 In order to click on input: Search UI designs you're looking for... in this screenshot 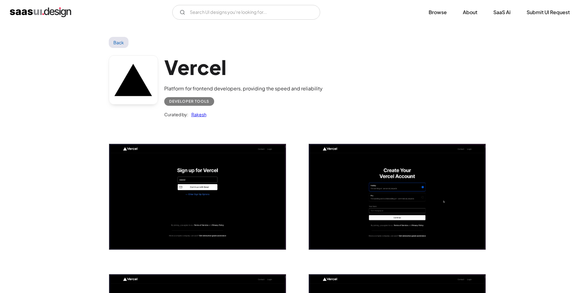, I will do `click(246, 12)`.